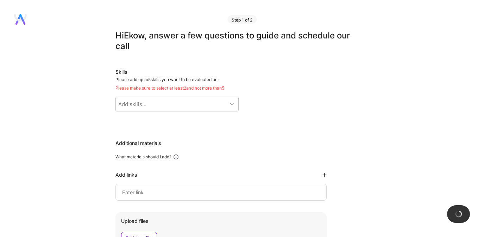 Image resolution: width=484 pixels, height=237 pixels. What do you see at coordinates (242, 19) in the screenshot?
I see `div: Step 1 of 2` at bounding box center [242, 19].